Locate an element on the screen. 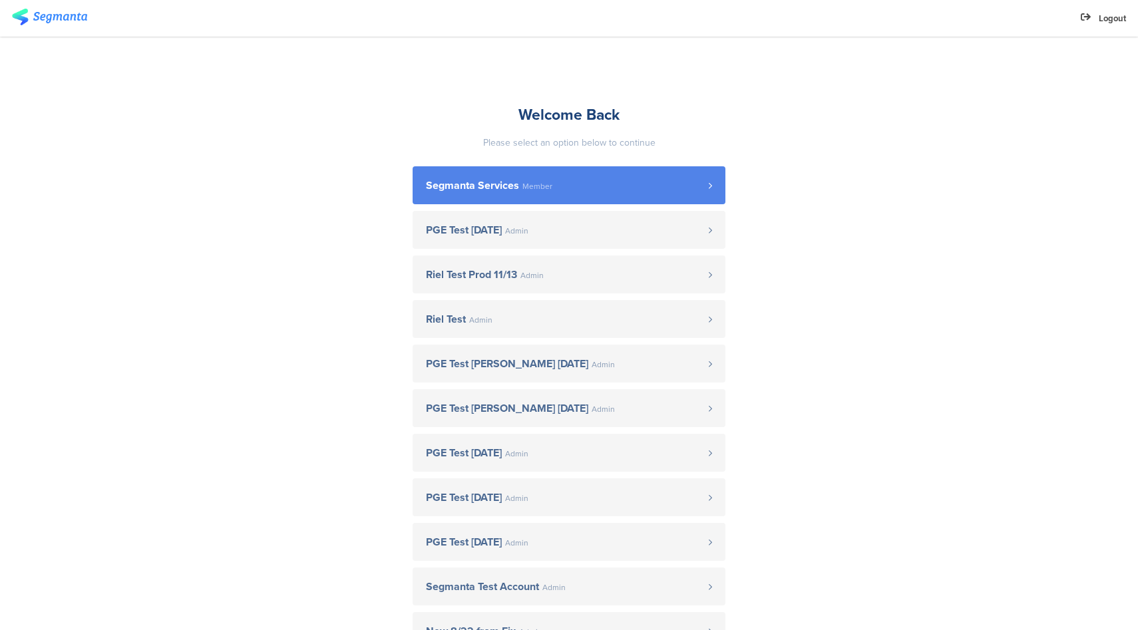 The height and width of the screenshot is (630, 1138). a: Riel Test Prod 11/13 Admin is located at coordinates (569, 274).